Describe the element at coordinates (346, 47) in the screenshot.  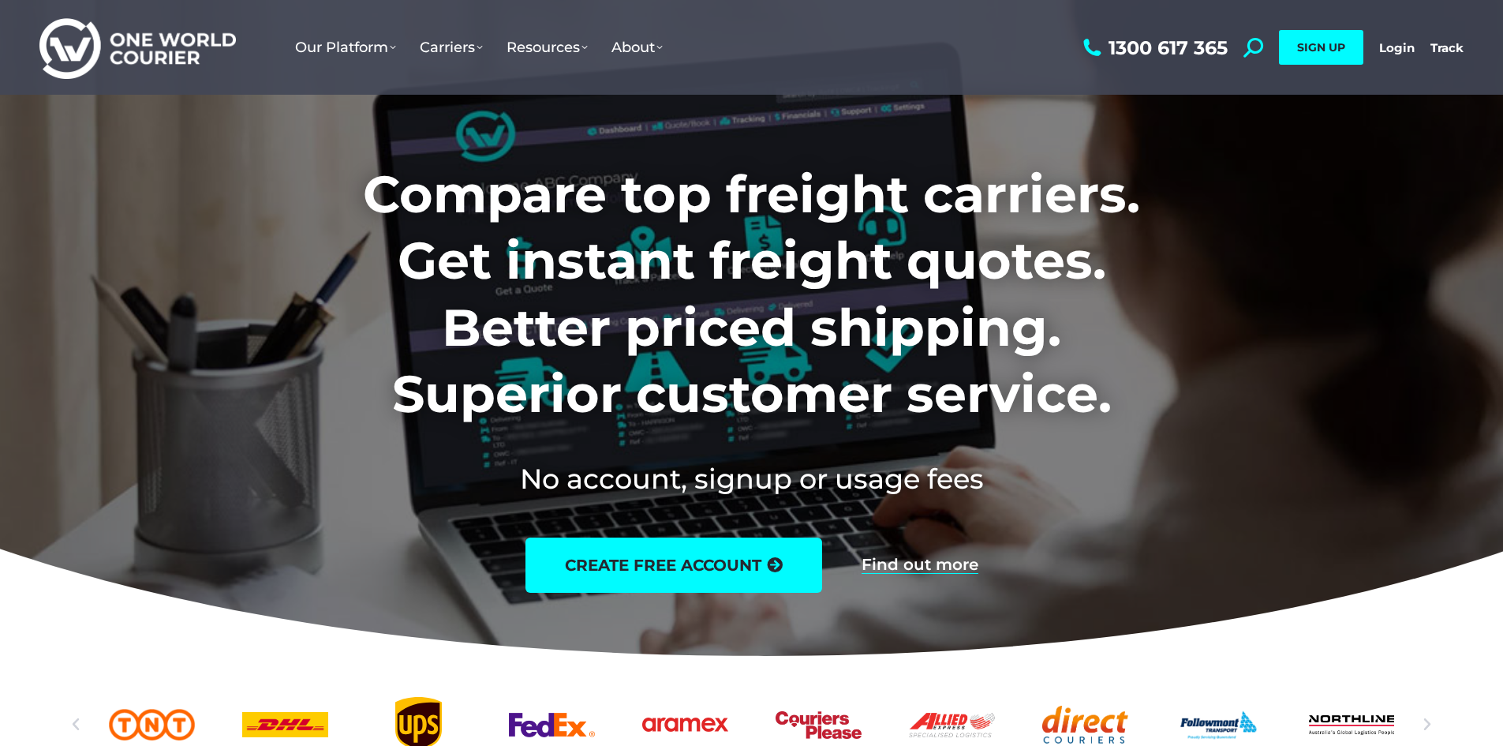
I see `a: Our Platform` at that location.